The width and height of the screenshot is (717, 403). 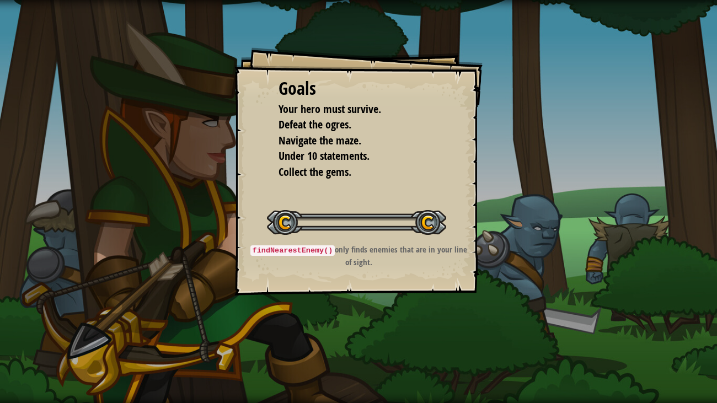 I want to click on li: Under 10 statements., so click(x=350, y=156).